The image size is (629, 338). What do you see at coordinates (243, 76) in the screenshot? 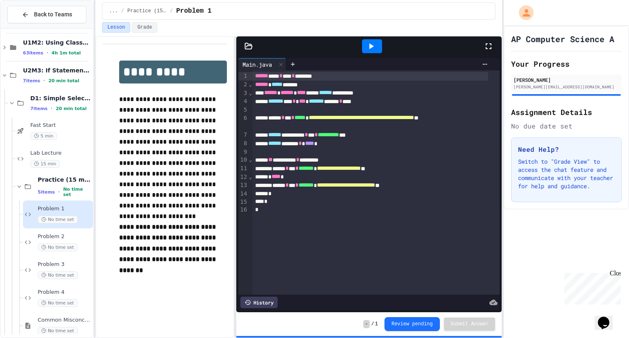
I see `div: 1` at bounding box center [243, 76].